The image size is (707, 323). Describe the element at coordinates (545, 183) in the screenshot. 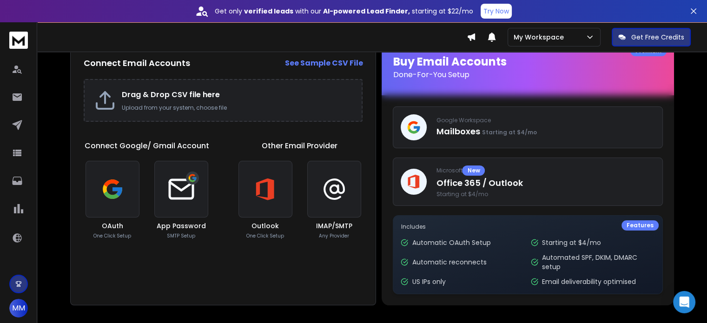

I see `p: Office 365 / Outlook` at that location.